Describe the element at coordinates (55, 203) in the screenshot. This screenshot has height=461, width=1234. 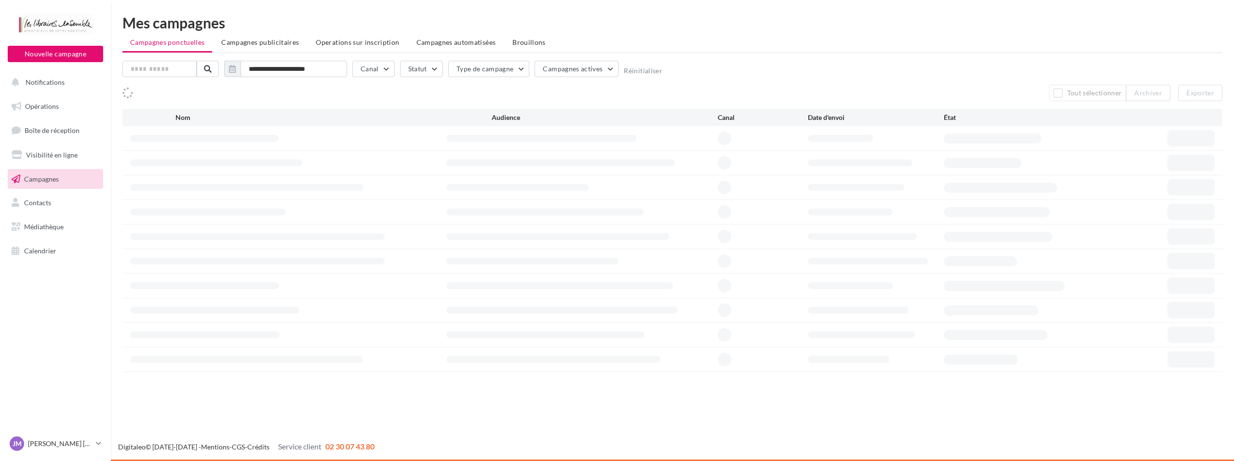
I see `a: Contacts` at that location.